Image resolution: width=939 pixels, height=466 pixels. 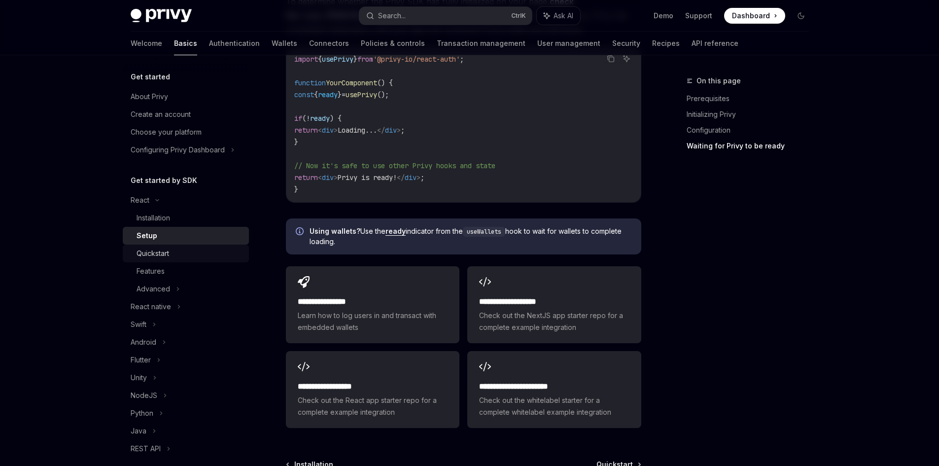 I want to click on div: Features, so click(x=150, y=271).